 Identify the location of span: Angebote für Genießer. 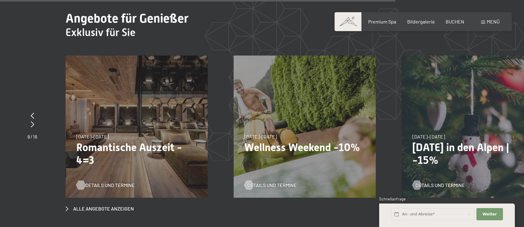
(127, 18).